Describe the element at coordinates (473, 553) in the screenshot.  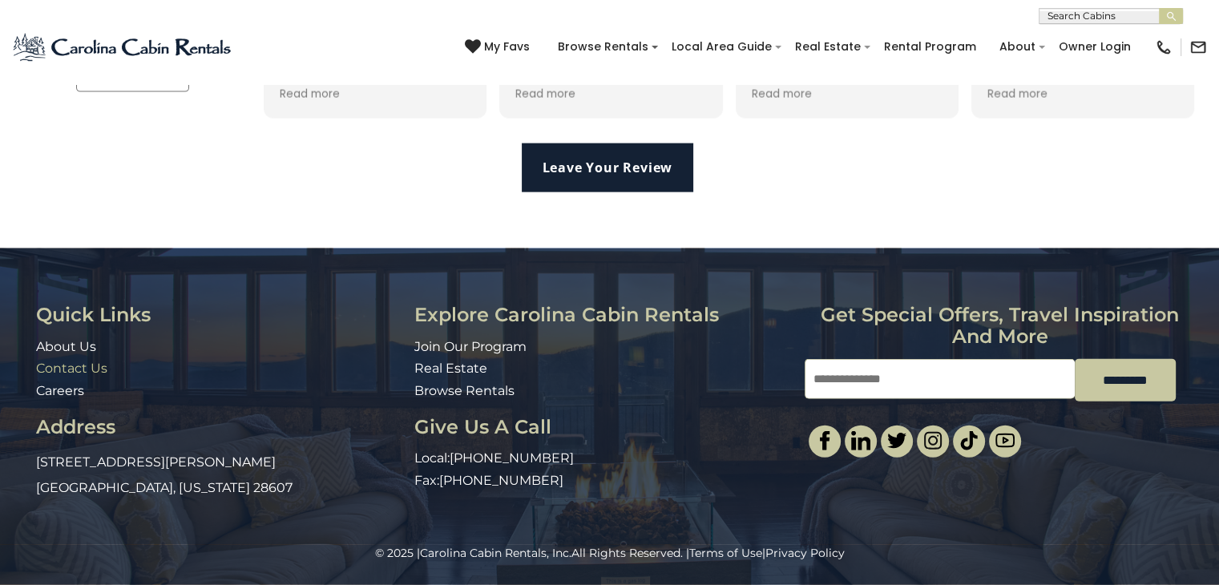
I see `span: © 2025 |` at that location.